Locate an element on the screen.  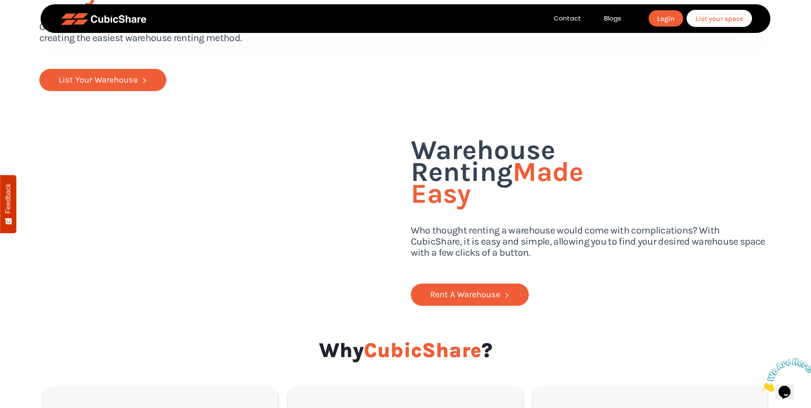
img: Chat attention grabber is located at coordinates (30, 20).